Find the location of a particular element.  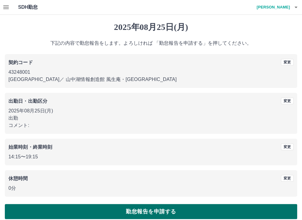

b: 契約コード is located at coordinates (21, 62).